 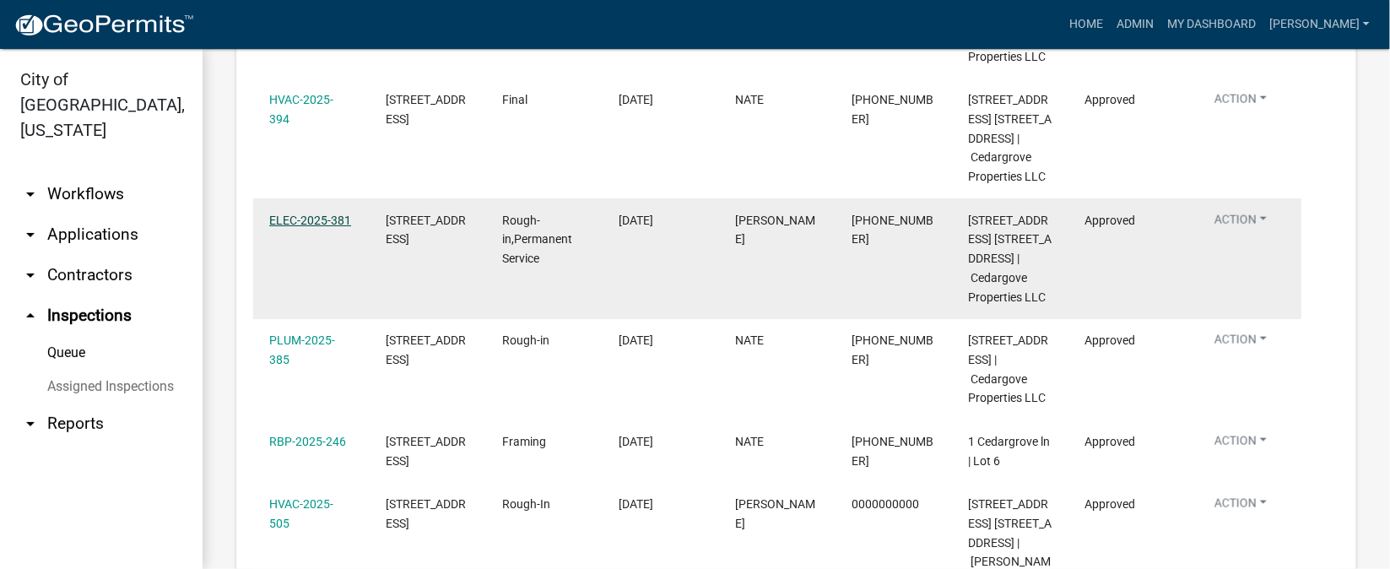 What do you see at coordinates (1010, 138) in the screenshot?
I see `span: 5 CEDARGROVE LANE 5 Cedargrove Lane | Cedargrove Properties LLC` at bounding box center [1010, 138].